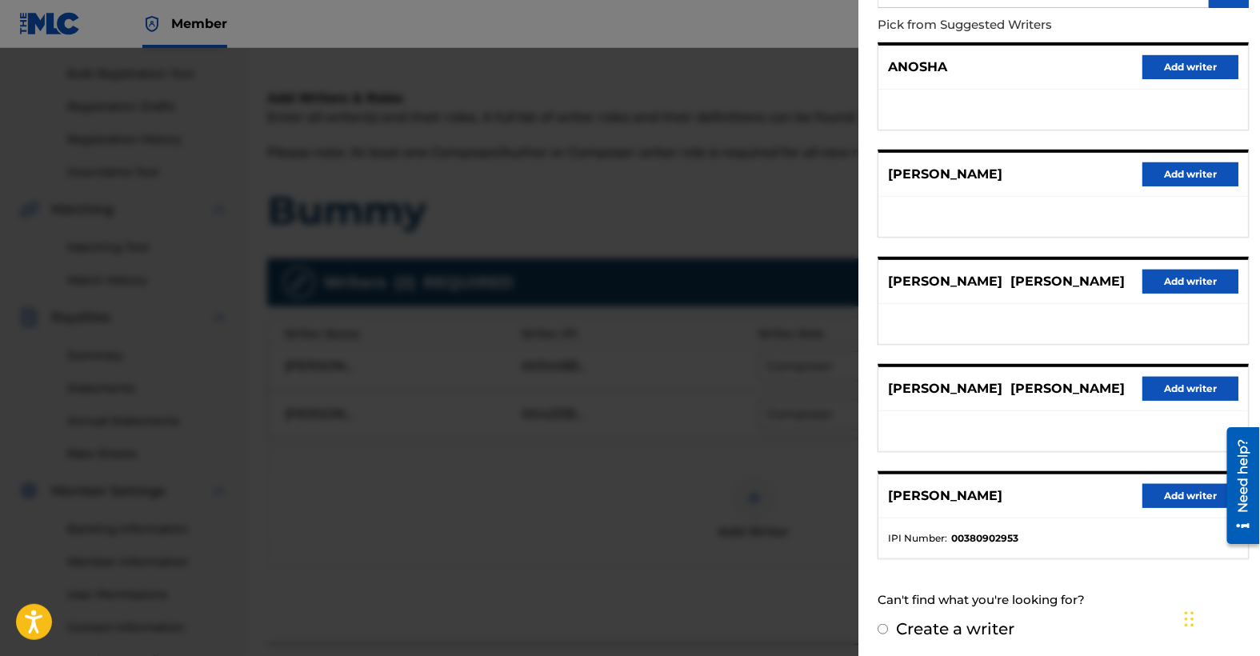  I want to click on div: Can't find what you're looking for?, so click(1063, 600).